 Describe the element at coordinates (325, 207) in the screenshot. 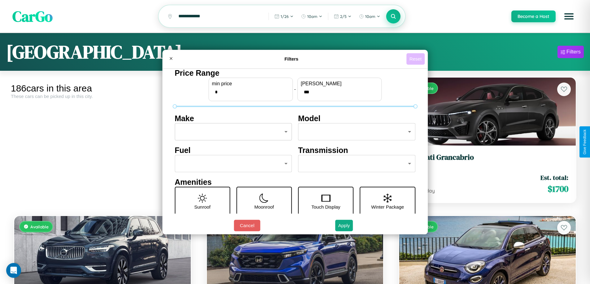

I see `p: Touch Display` at that location.